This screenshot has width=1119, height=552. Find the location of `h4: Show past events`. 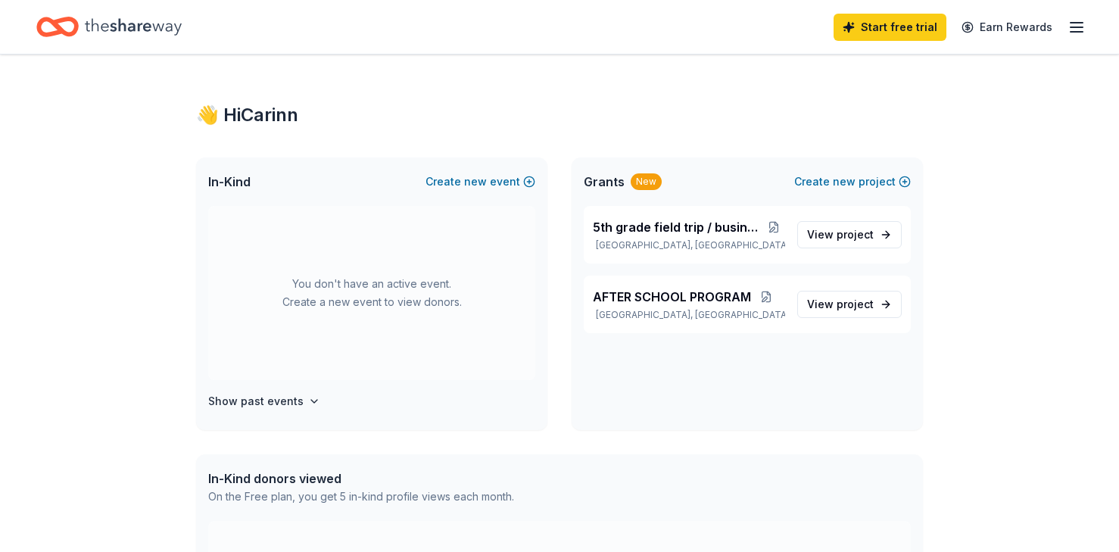

h4: Show past events is located at coordinates (256, 401).